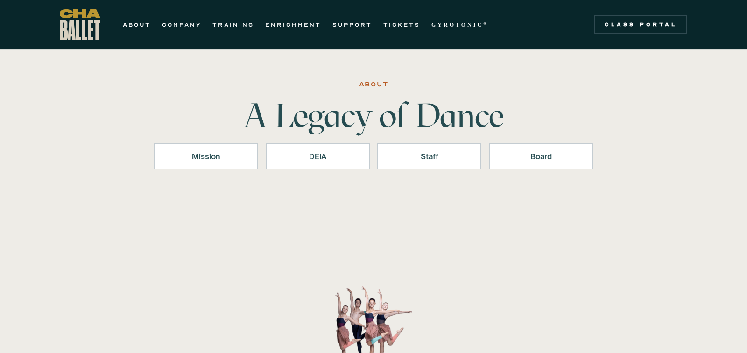 This screenshot has width=747, height=353. Describe the element at coordinates (429, 157) in the screenshot. I see `a: Staff` at that location.